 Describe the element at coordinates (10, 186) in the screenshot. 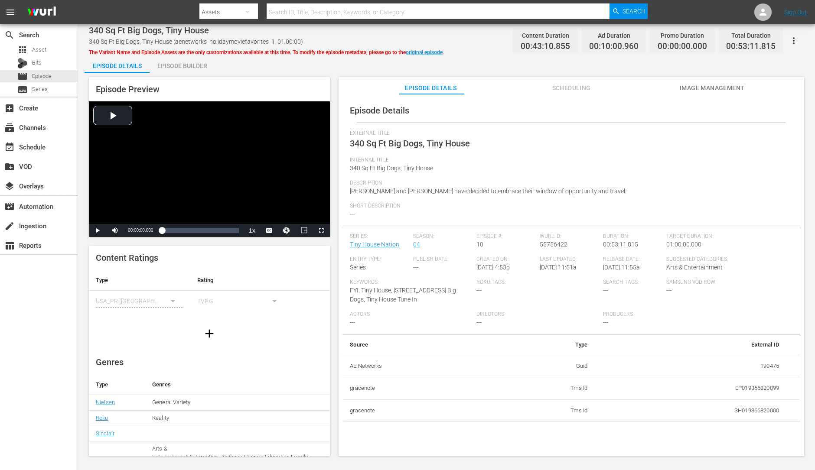

I see `span: Overlays` at that location.